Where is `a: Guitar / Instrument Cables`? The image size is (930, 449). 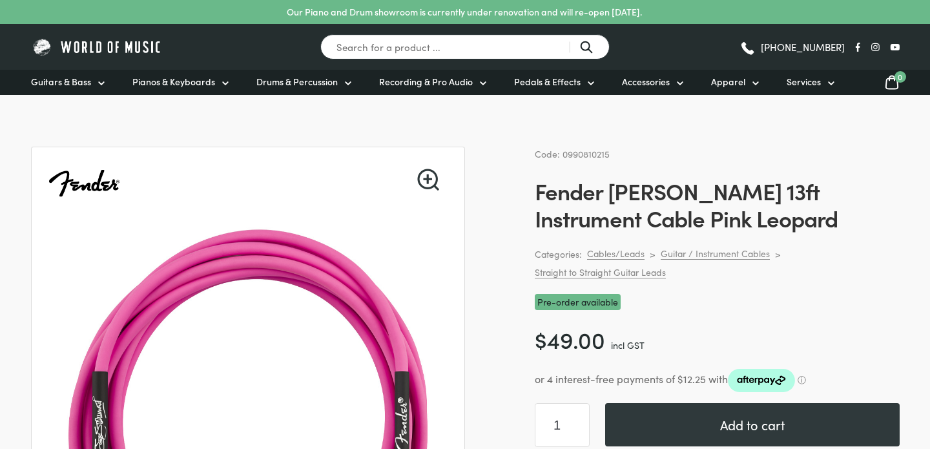
a: Guitar / Instrument Cables is located at coordinates (715, 253).